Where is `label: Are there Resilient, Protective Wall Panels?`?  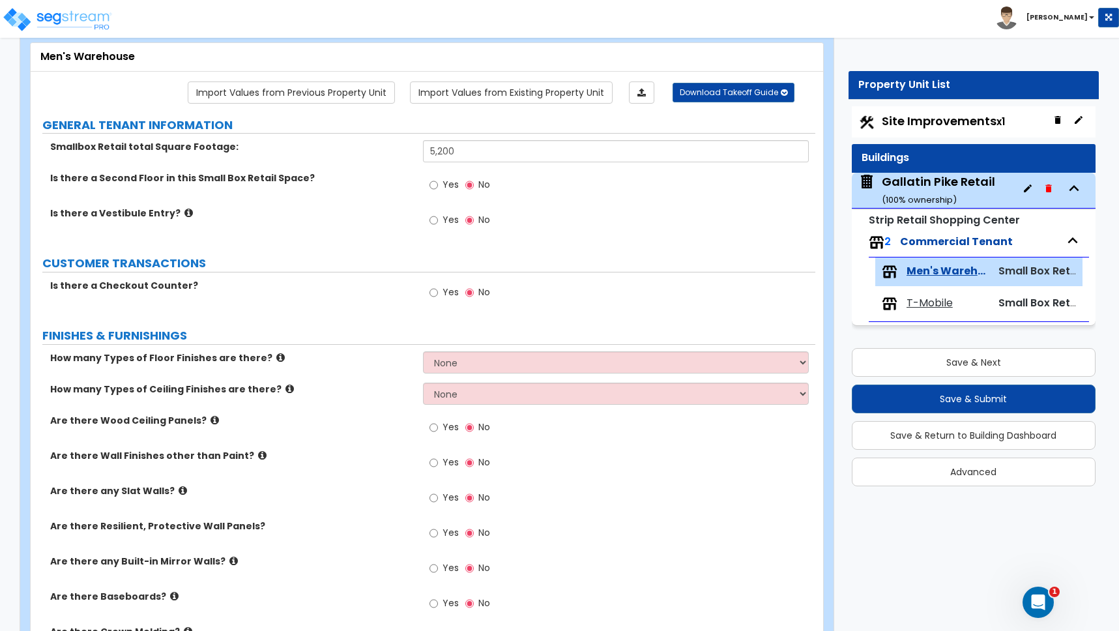
label: Are there Resilient, Protective Wall Panels? is located at coordinates (231, 526).